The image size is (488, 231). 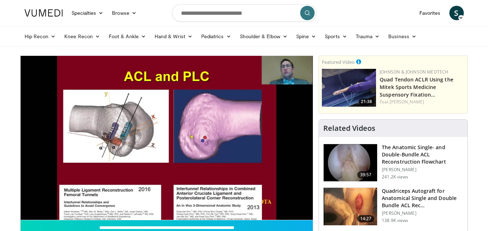 What do you see at coordinates (456, 13) in the screenshot?
I see `a: S` at bounding box center [456, 13].